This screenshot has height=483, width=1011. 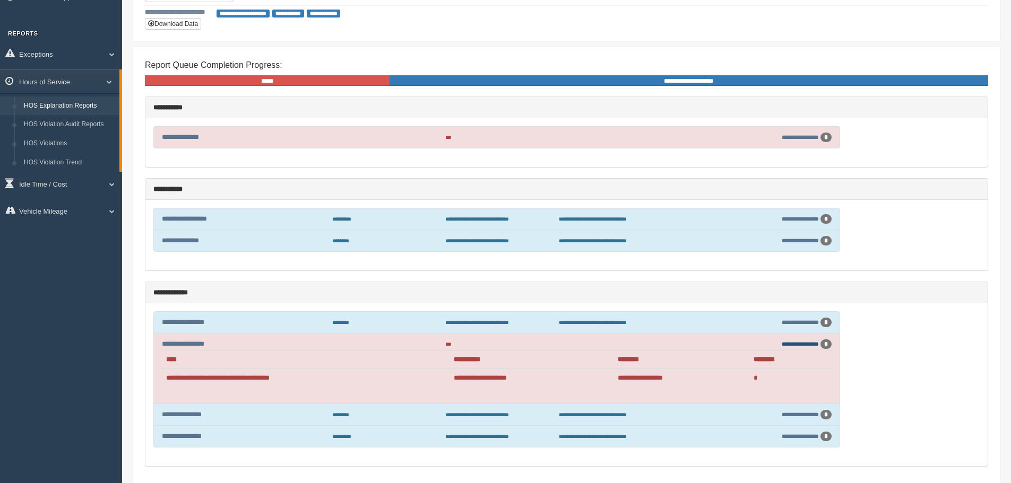 I want to click on button: Download Data, so click(x=173, y=24).